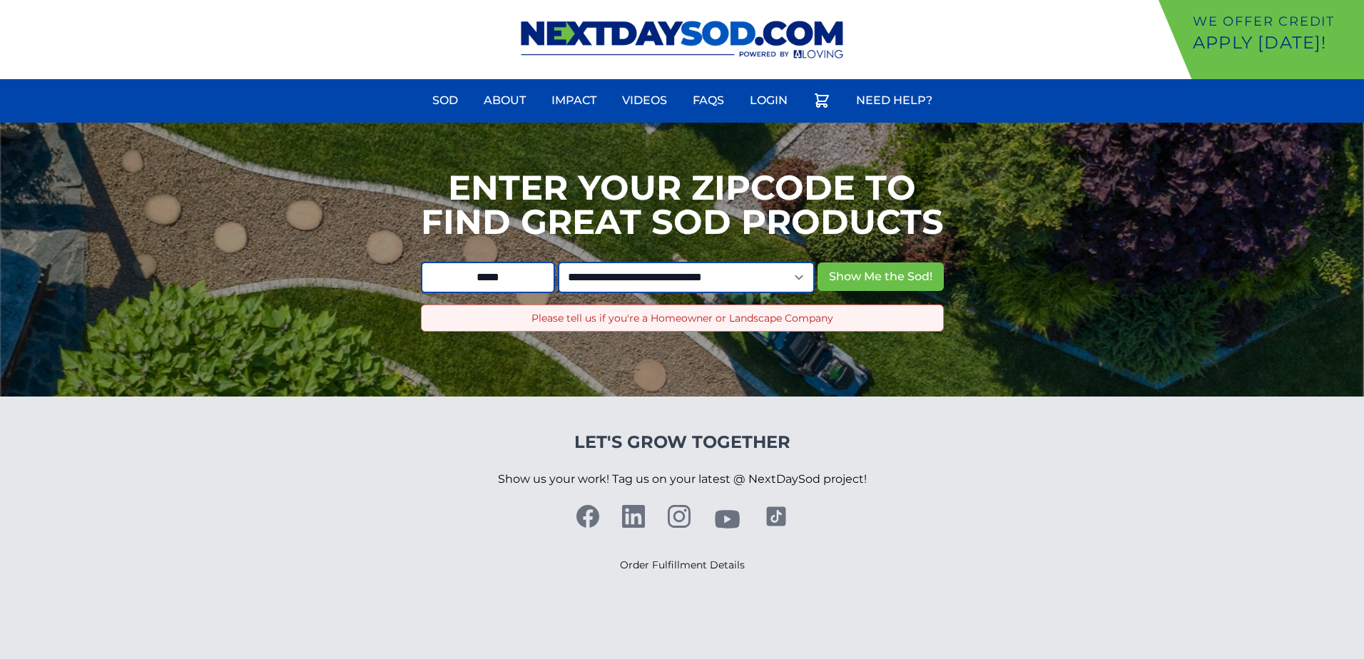 Image resolution: width=1364 pixels, height=659 pixels. I want to click on button: Show Me the Sod!, so click(880, 277).